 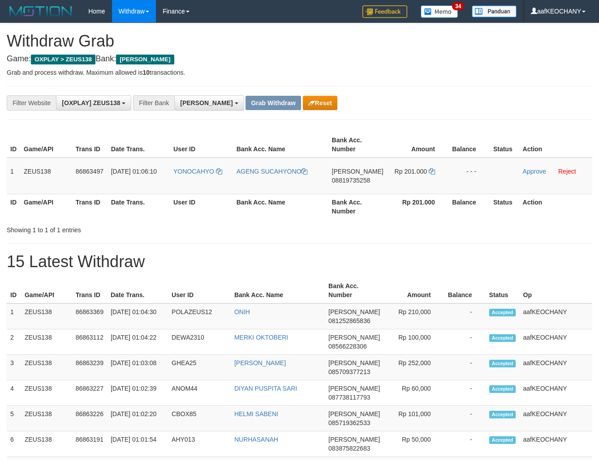 I want to click on span: Copy 08566228306 to clipboard, so click(x=348, y=347).